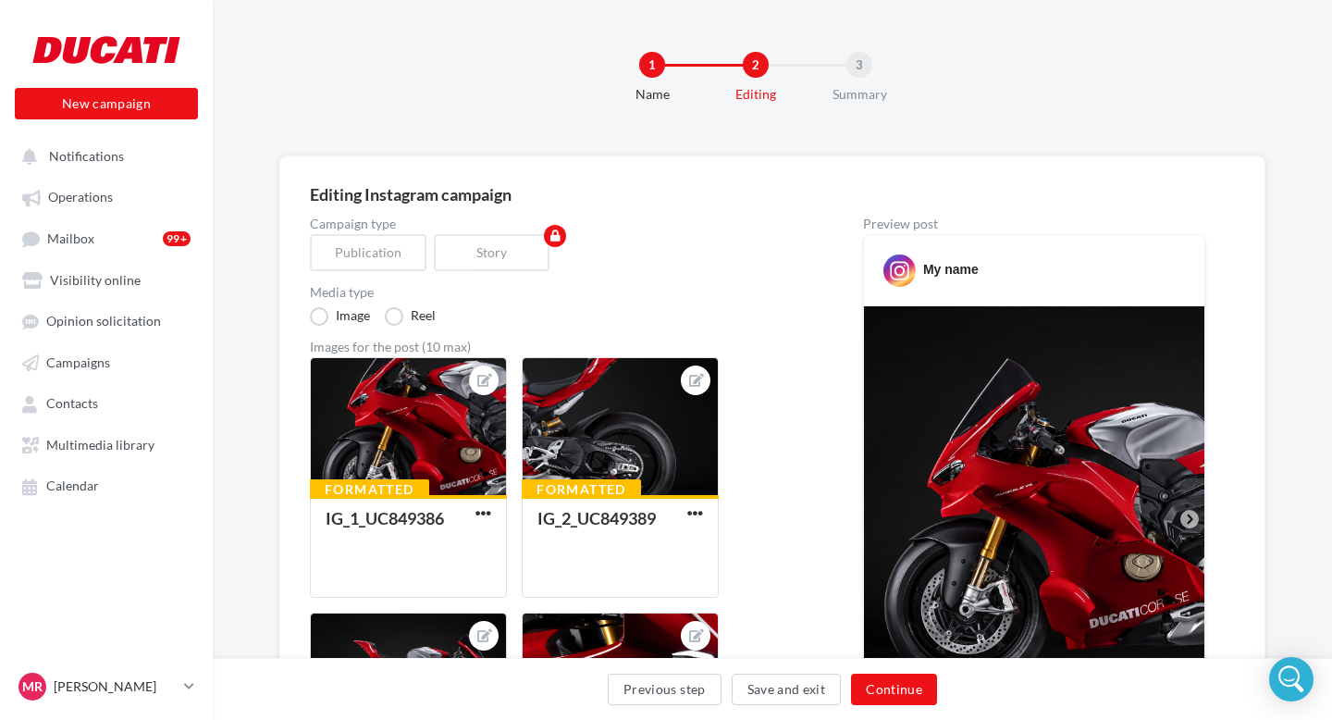 This screenshot has height=720, width=1332. Describe the element at coordinates (339, 316) in the screenshot. I see `label: Image` at that location.